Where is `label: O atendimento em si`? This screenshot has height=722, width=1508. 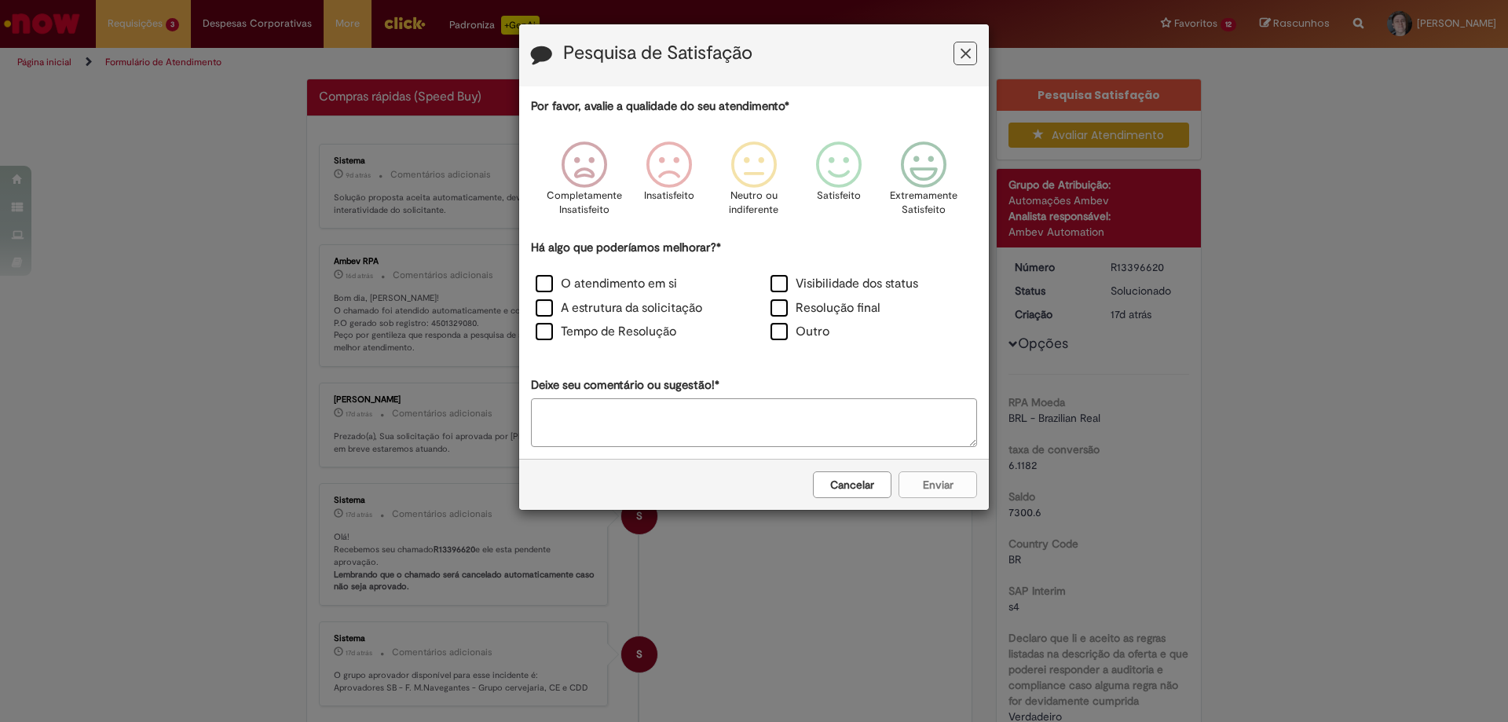
label: O atendimento em si is located at coordinates (606, 283).